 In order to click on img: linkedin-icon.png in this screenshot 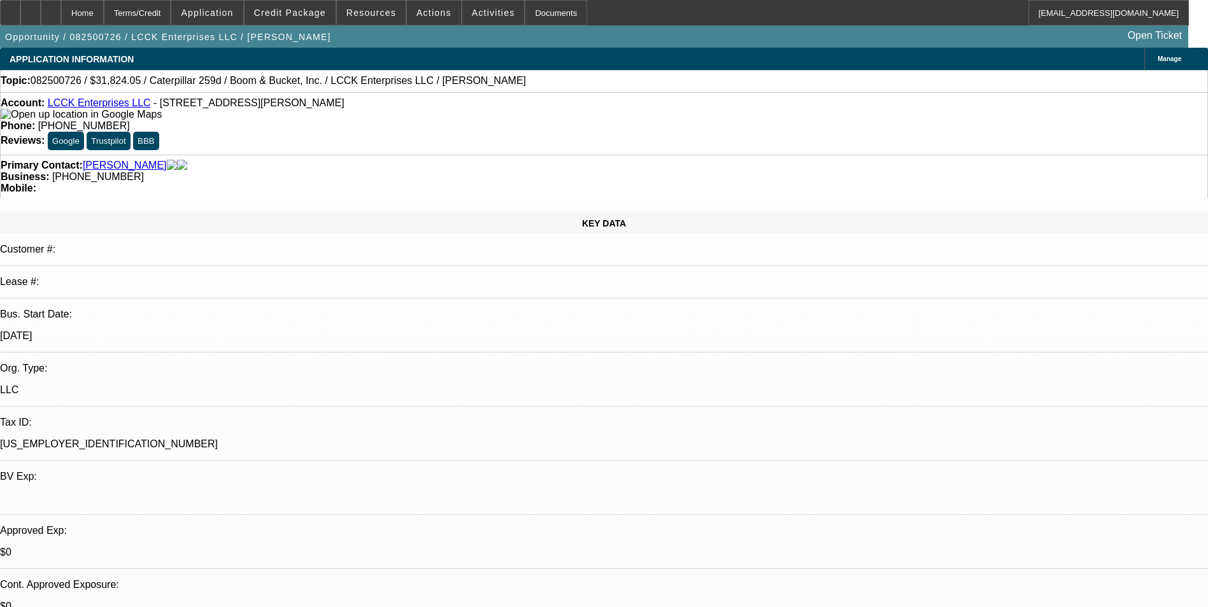, I will do `click(182, 166)`.